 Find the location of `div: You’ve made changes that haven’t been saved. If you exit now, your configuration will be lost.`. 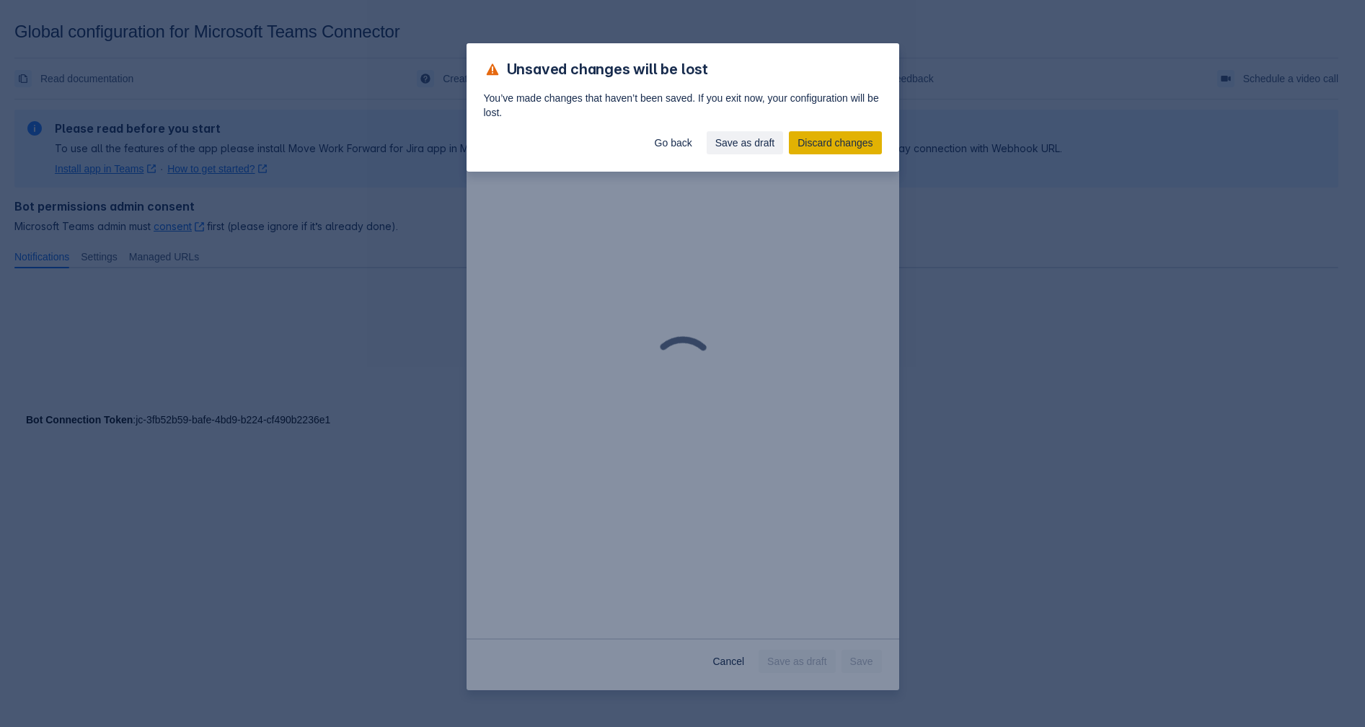

div: You’ve made changes that haven’t been saved. If you exit now, your configuration will be lost. is located at coordinates (683, 105).